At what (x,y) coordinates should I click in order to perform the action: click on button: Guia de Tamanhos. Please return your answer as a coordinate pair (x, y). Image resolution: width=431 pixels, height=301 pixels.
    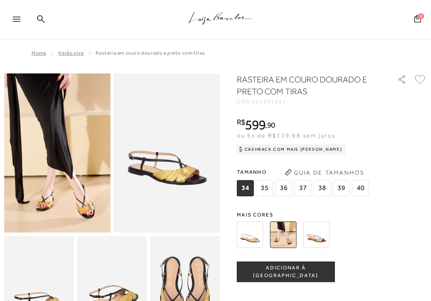
    Looking at the image, I should click on (325, 172).